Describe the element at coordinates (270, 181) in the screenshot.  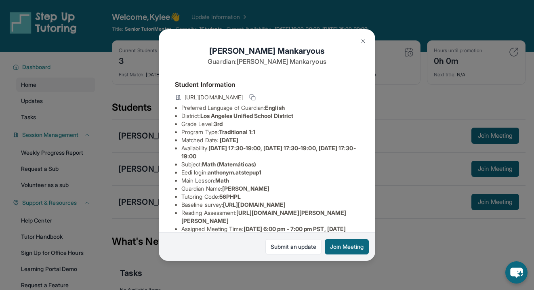
I see `li: Main Lesson :` at that location.